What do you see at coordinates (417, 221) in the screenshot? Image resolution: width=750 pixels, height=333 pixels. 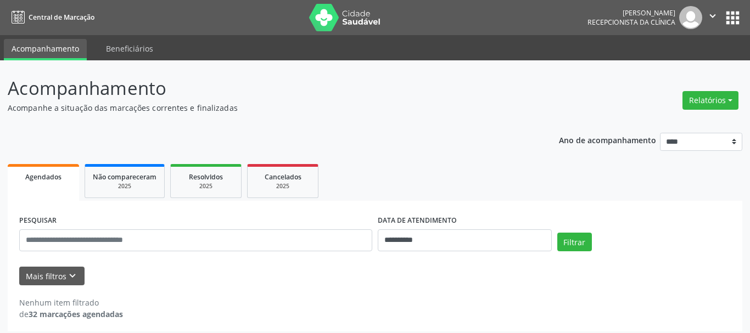 I see `label: DATA DE ATENDIMENTO` at bounding box center [417, 221].